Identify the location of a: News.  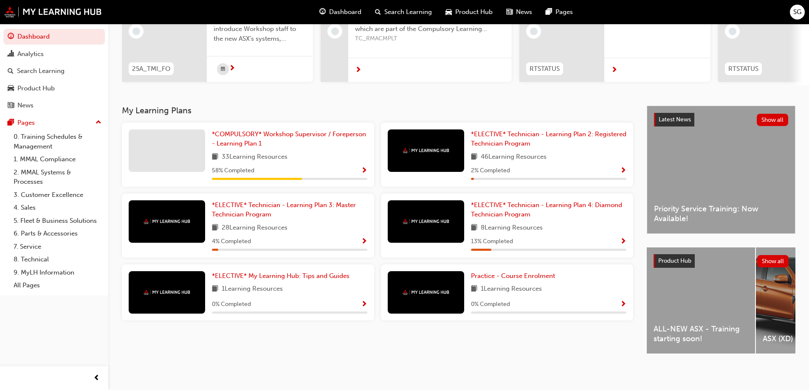
(54, 105).